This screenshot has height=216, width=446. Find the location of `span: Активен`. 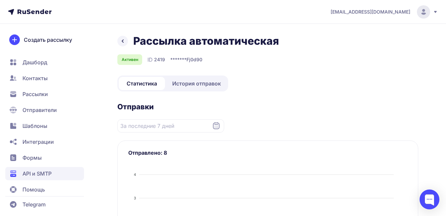

span: Активен is located at coordinates (130, 60).